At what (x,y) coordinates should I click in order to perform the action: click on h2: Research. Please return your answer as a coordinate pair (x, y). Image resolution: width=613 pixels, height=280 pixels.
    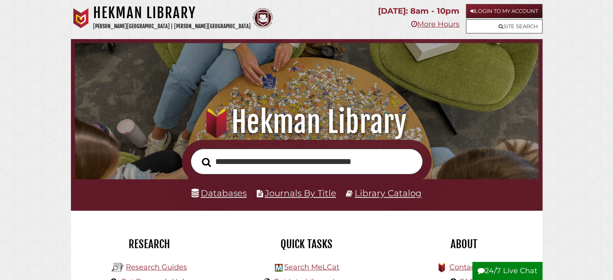
    Looking at the image, I should click on (150, 244).